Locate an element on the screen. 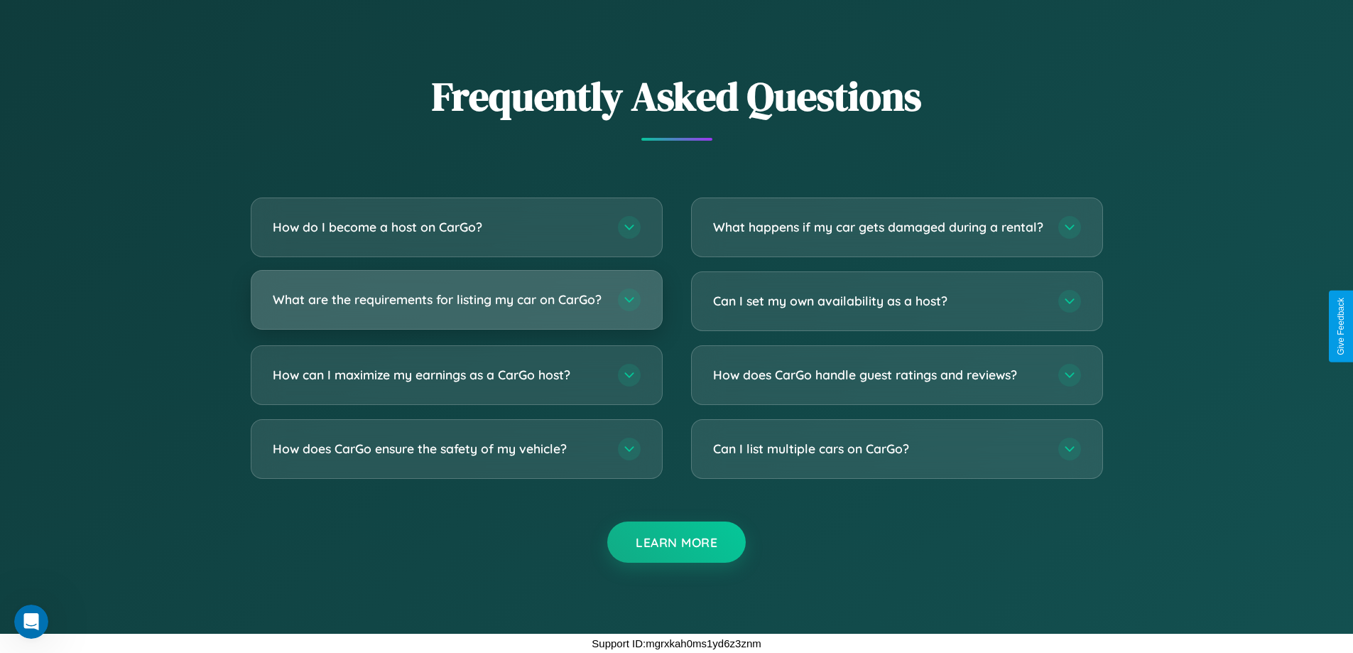 This screenshot has width=1353, height=653. button: Learn More is located at coordinates (676, 542).